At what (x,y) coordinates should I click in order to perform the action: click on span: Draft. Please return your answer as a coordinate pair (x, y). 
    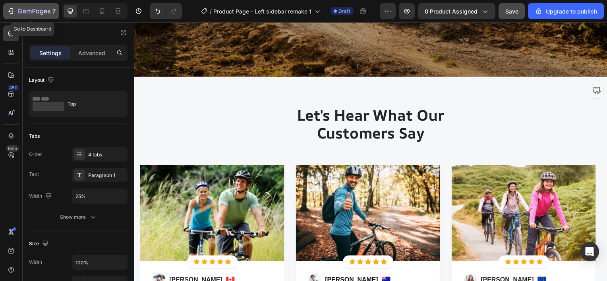
    Looking at the image, I should click on (344, 11).